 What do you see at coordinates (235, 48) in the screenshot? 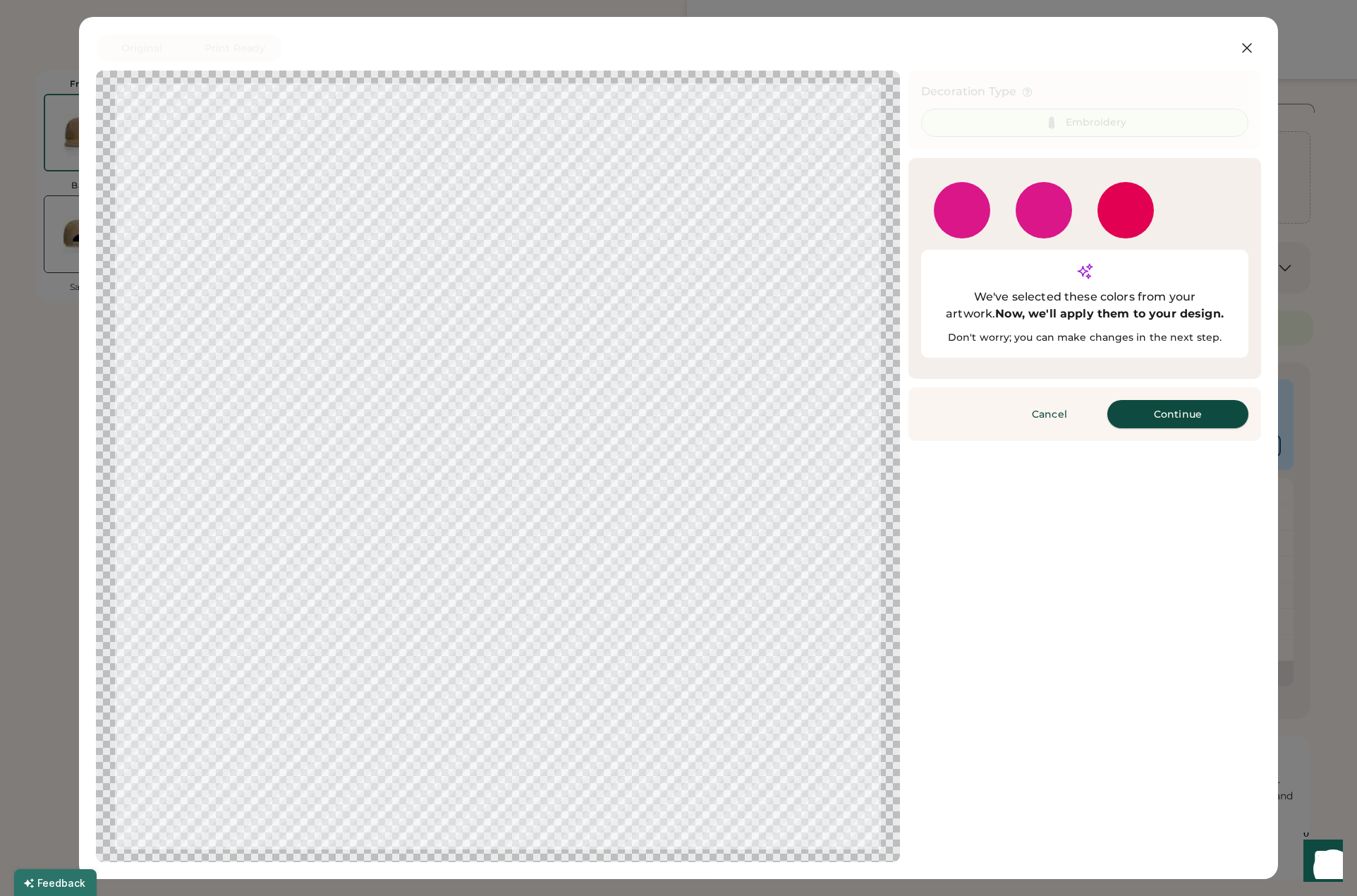
I see `button: Print Ready` at bounding box center [235, 48].